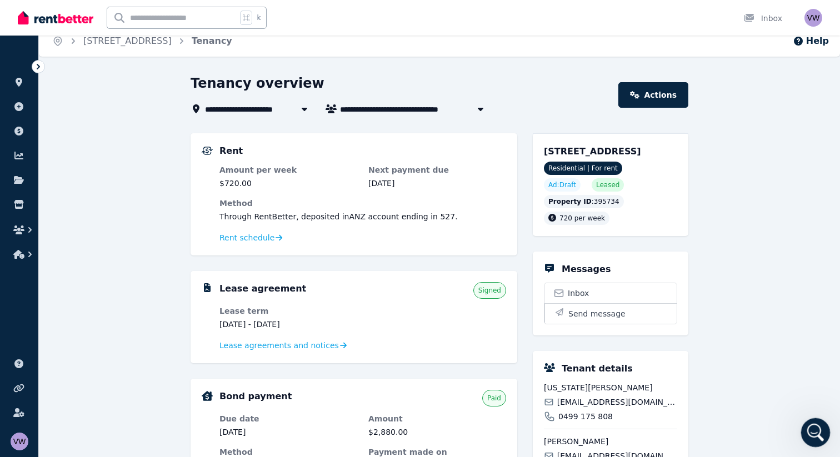 The height and width of the screenshot is (457, 840). I want to click on button: Send a message…, so click(199, 368).